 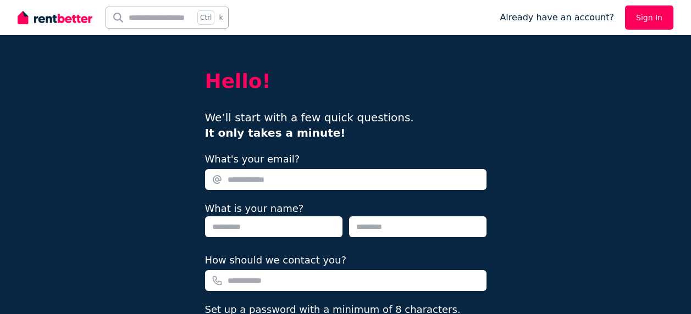 What do you see at coordinates (55, 18) in the screenshot?
I see `img: RentBetter` at bounding box center [55, 18].